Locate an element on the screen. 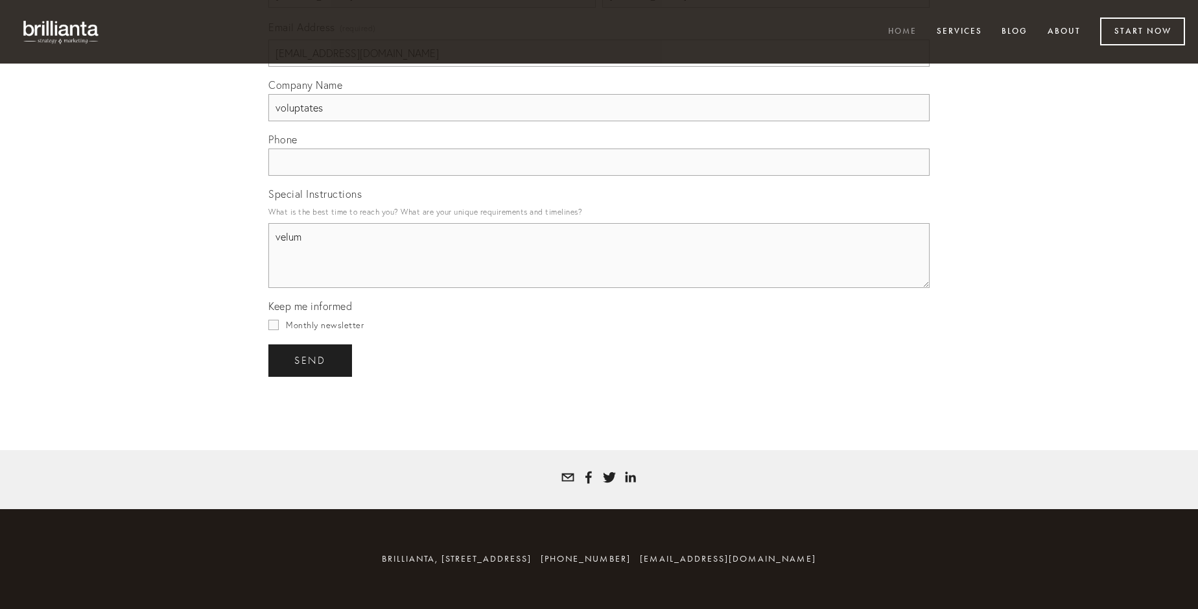  span: Special Instructions is located at coordinates (315, 194).